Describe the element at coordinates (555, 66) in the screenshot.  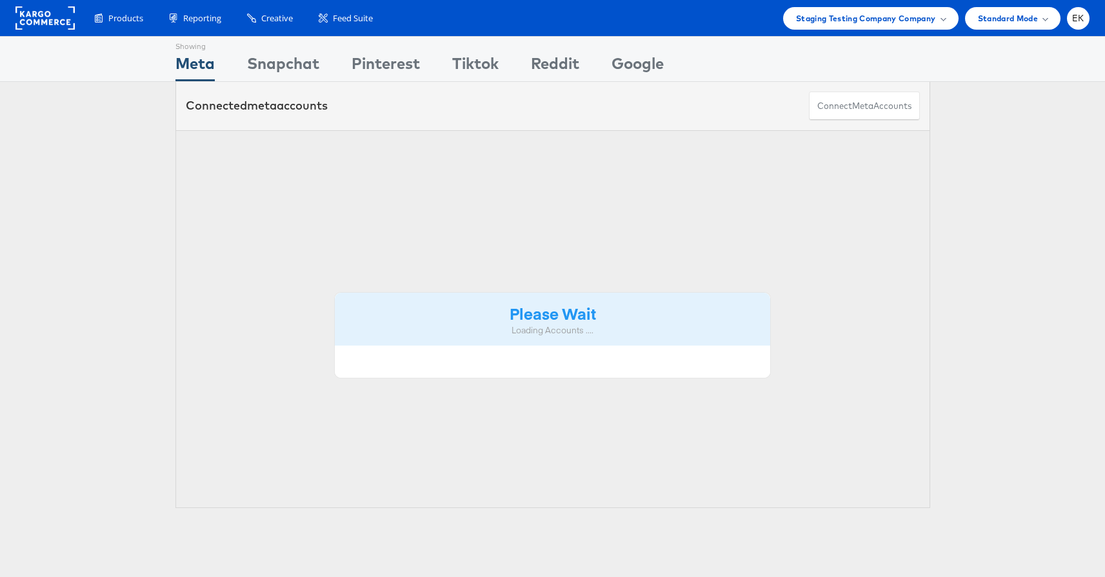
I see `div: Reddit` at that location.